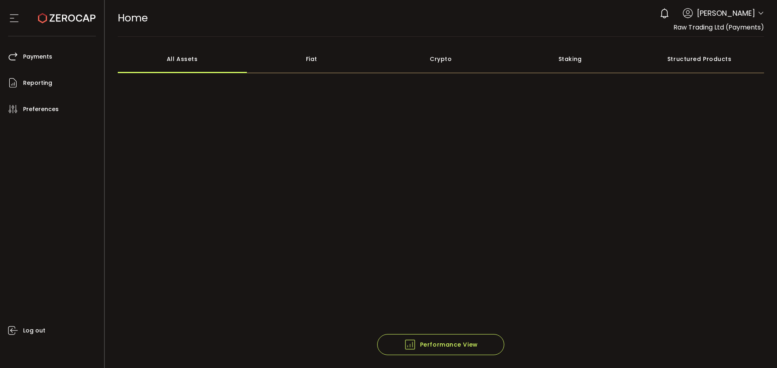  I want to click on span: Home, so click(133, 18).